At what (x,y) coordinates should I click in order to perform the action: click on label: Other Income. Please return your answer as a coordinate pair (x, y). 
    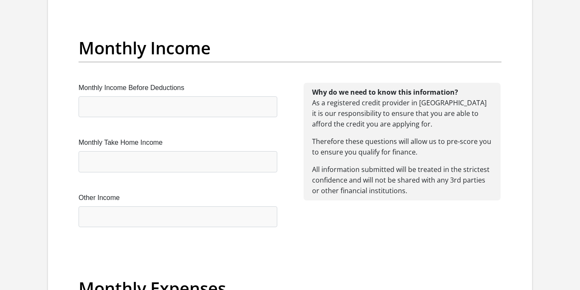
    Looking at the image, I should click on (178, 198).